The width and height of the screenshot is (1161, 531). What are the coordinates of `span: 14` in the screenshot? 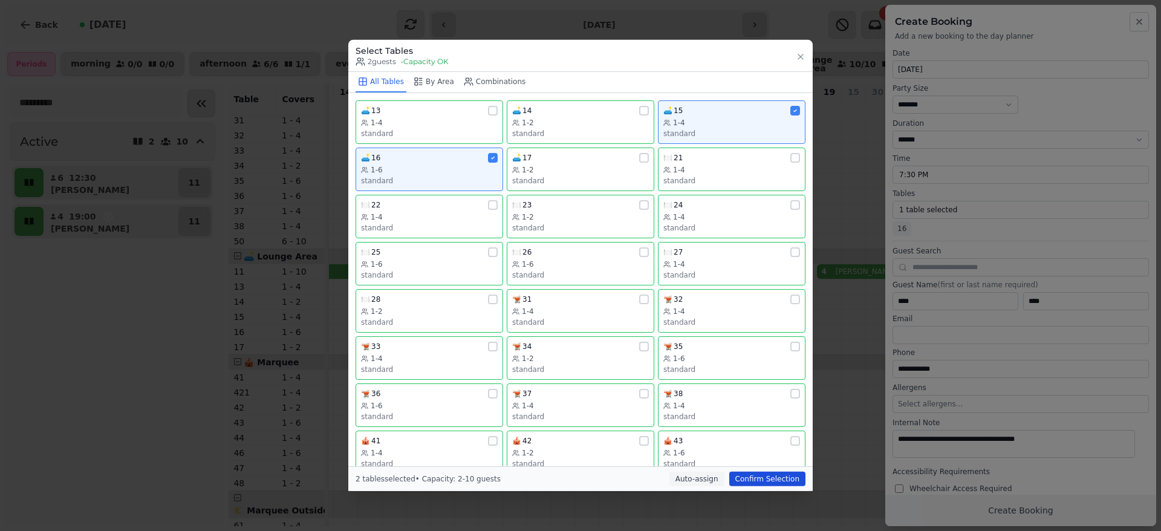 It's located at (527, 111).